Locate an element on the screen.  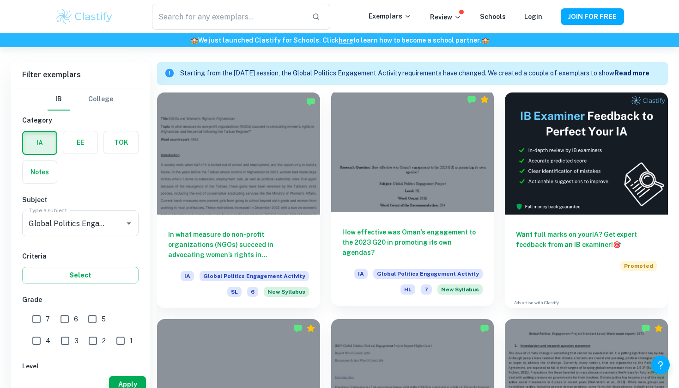
button: IA is located at coordinates (40, 143).